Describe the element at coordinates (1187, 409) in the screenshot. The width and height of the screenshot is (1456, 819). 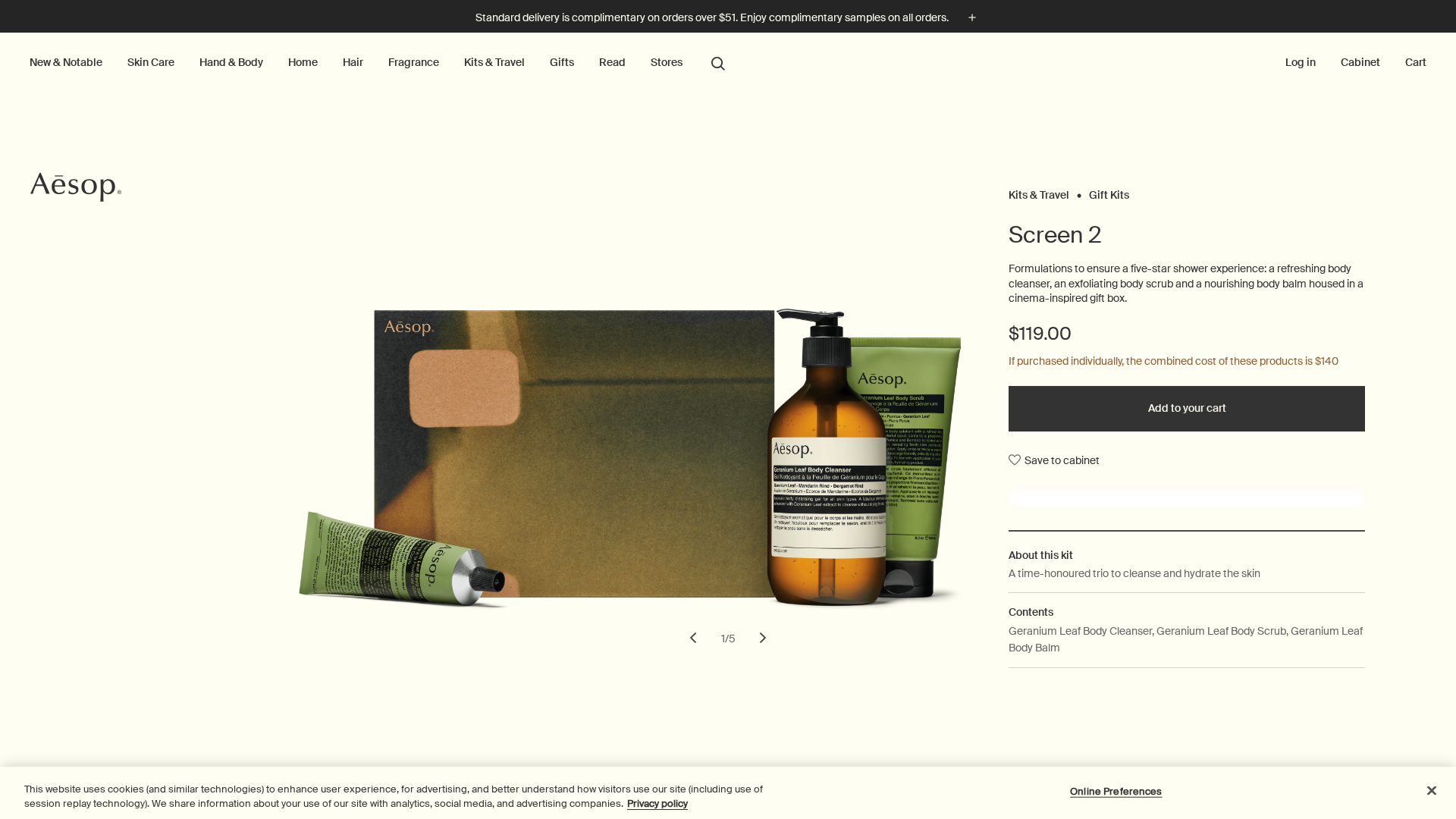
I see `button: Add to your cart - $119.00` at that location.